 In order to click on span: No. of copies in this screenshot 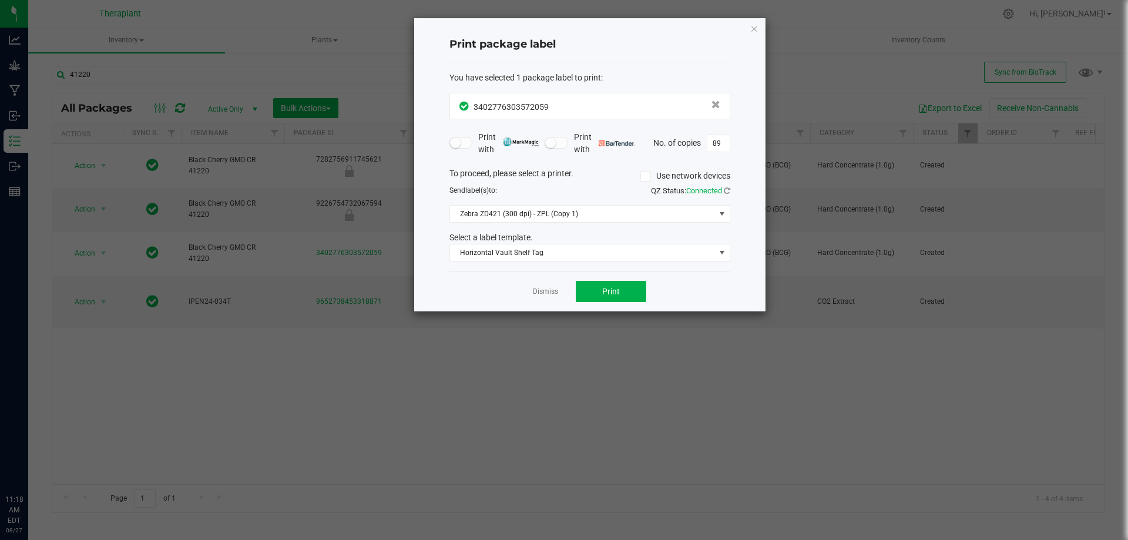, I will do `click(677, 142)`.